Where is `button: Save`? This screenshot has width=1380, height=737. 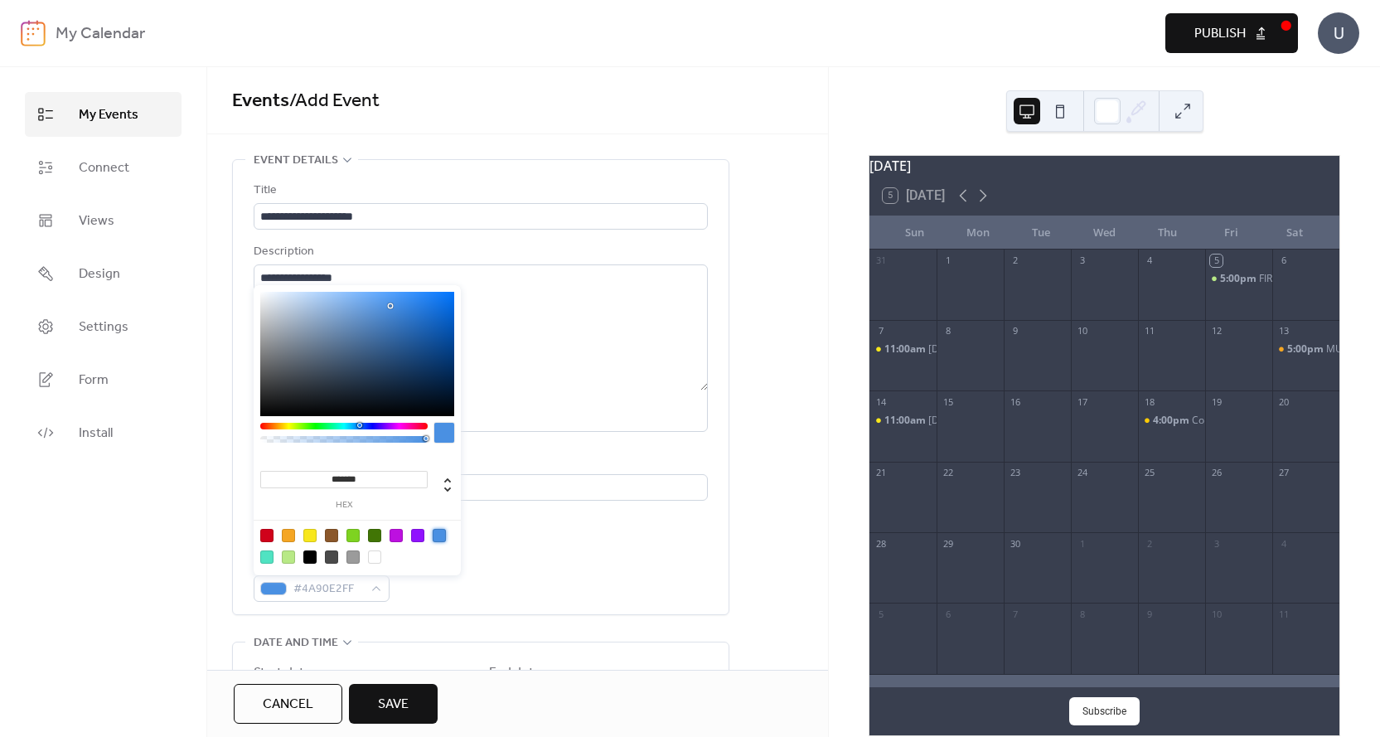 button: Save is located at coordinates (393, 703).